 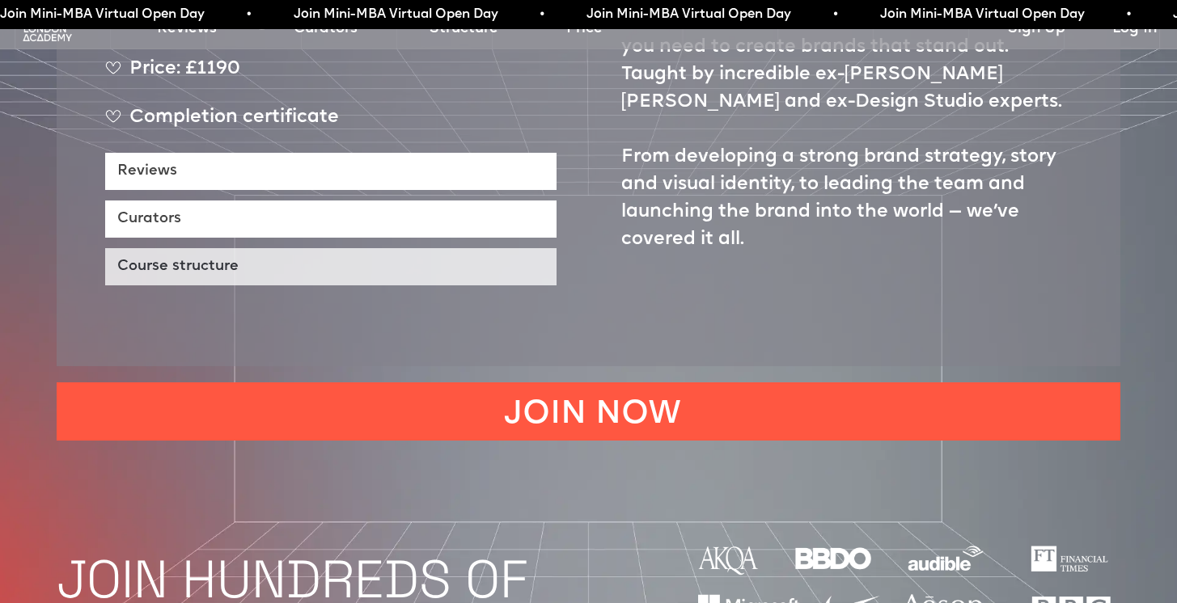 What do you see at coordinates (331, 76) in the screenshot?
I see `div: Price: £1190` at bounding box center [331, 76].